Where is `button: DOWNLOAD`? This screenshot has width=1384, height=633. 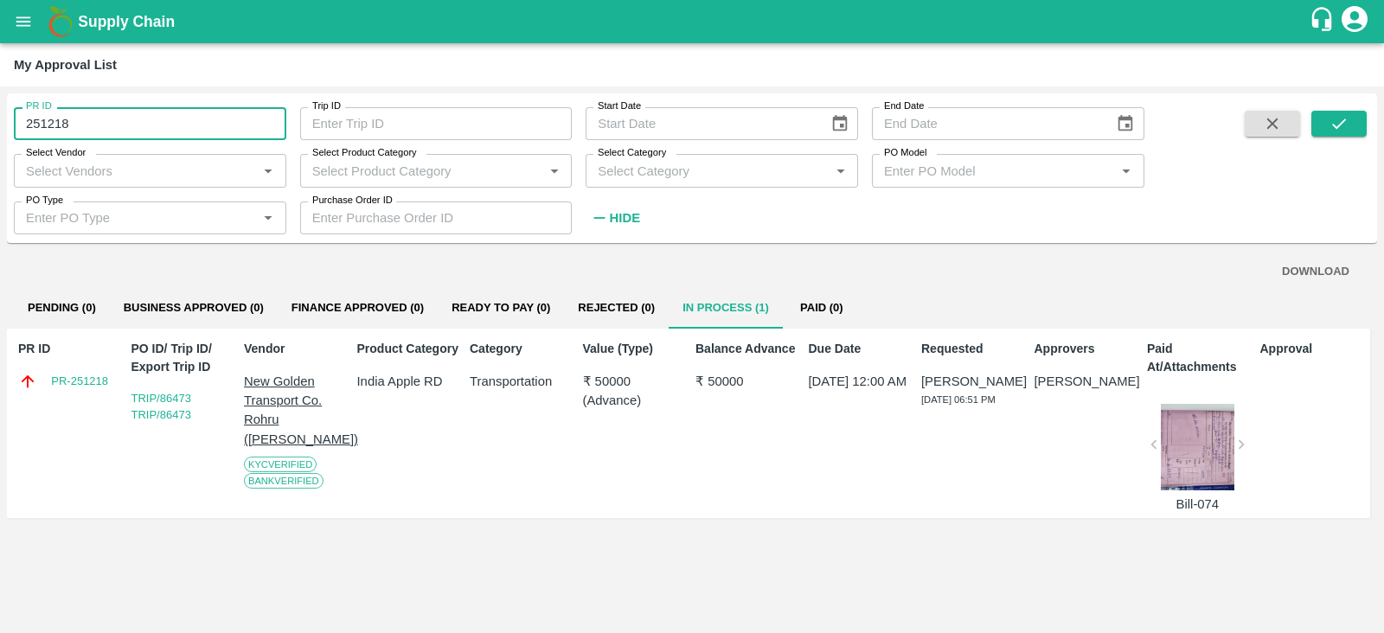
button: DOWNLOAD is located at coordinates (1316, 272).